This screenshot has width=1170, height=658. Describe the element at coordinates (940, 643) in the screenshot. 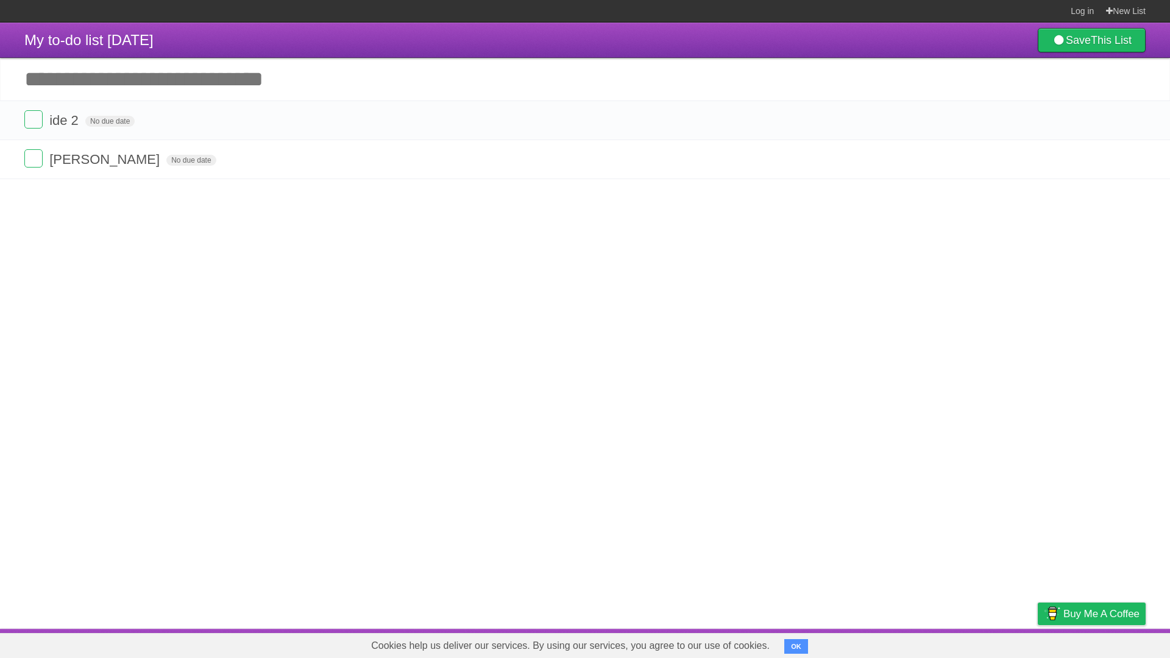

I see `a: Developers` at that location.